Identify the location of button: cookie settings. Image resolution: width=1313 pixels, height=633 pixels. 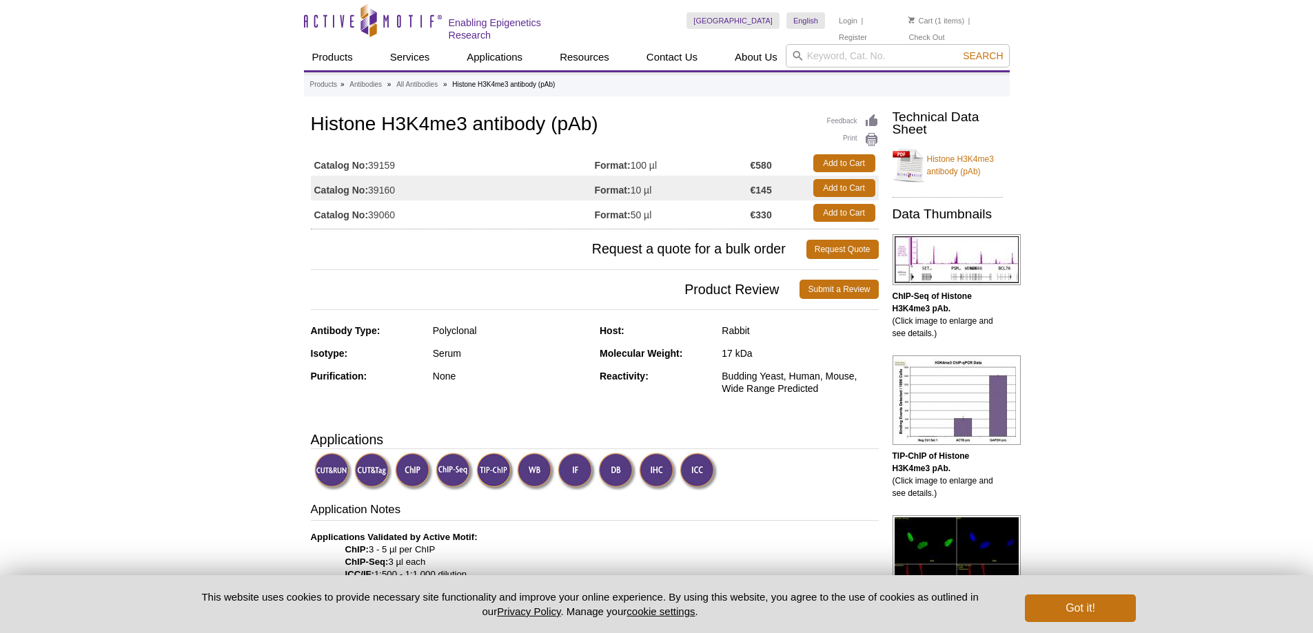
(660, 611).